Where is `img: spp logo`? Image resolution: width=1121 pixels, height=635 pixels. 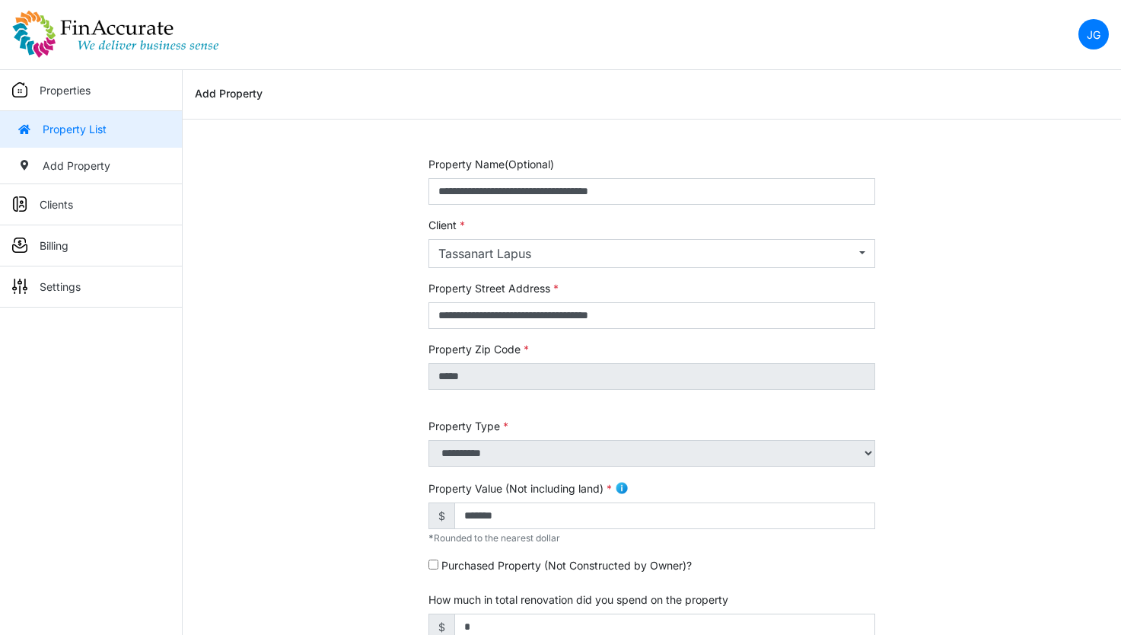
img: spp logo is located at coordinates (116, 34).